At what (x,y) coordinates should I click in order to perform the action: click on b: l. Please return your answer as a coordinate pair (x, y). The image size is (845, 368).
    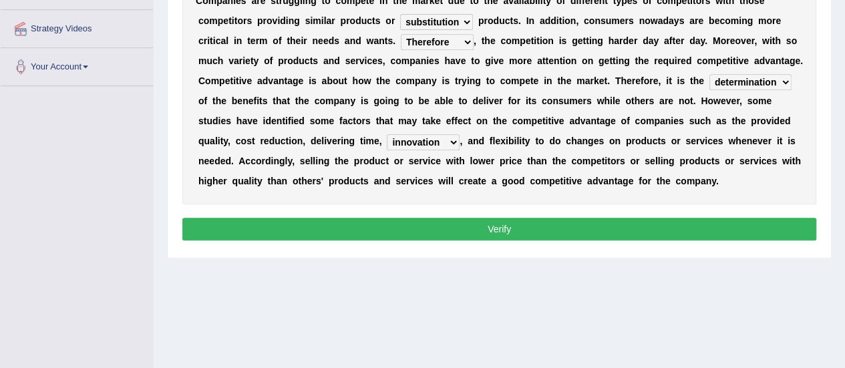
    Looking at the image, I should click on (227, 41).